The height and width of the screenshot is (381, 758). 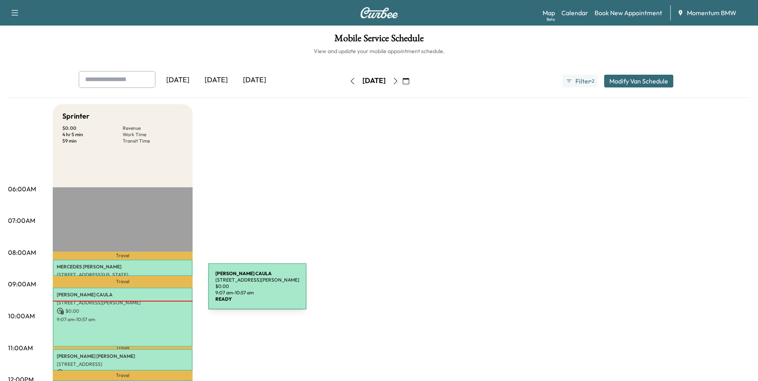 I want to click on div: Beta, so click(x=550, y=19).